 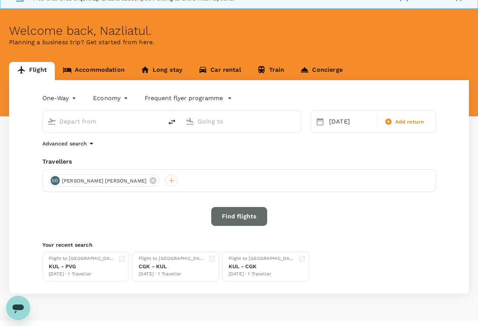 What do you see at coordinates (172, 267) in the screenshot?
I see `div: CGK - KUL` at bounding box center [172, 267].